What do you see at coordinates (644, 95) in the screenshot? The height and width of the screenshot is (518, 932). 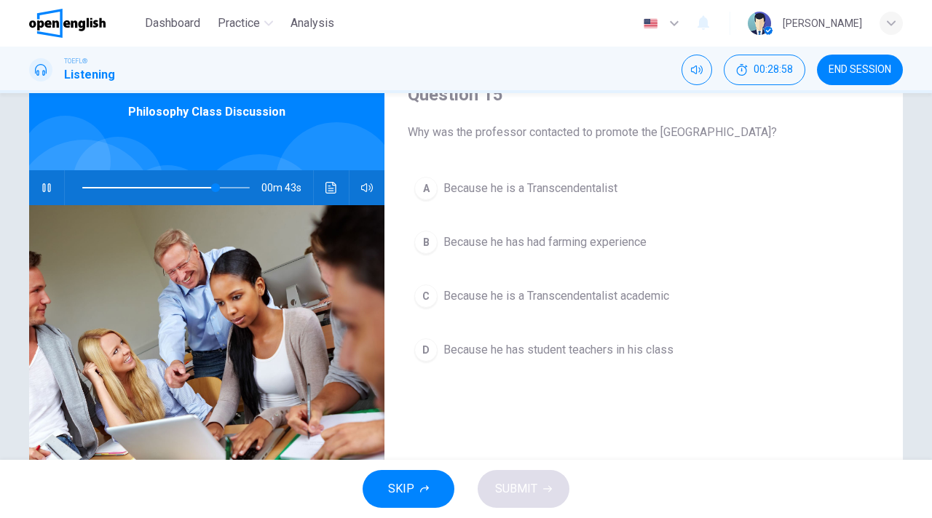 I see `h4: Question 15` at bounding box center [644, 95].